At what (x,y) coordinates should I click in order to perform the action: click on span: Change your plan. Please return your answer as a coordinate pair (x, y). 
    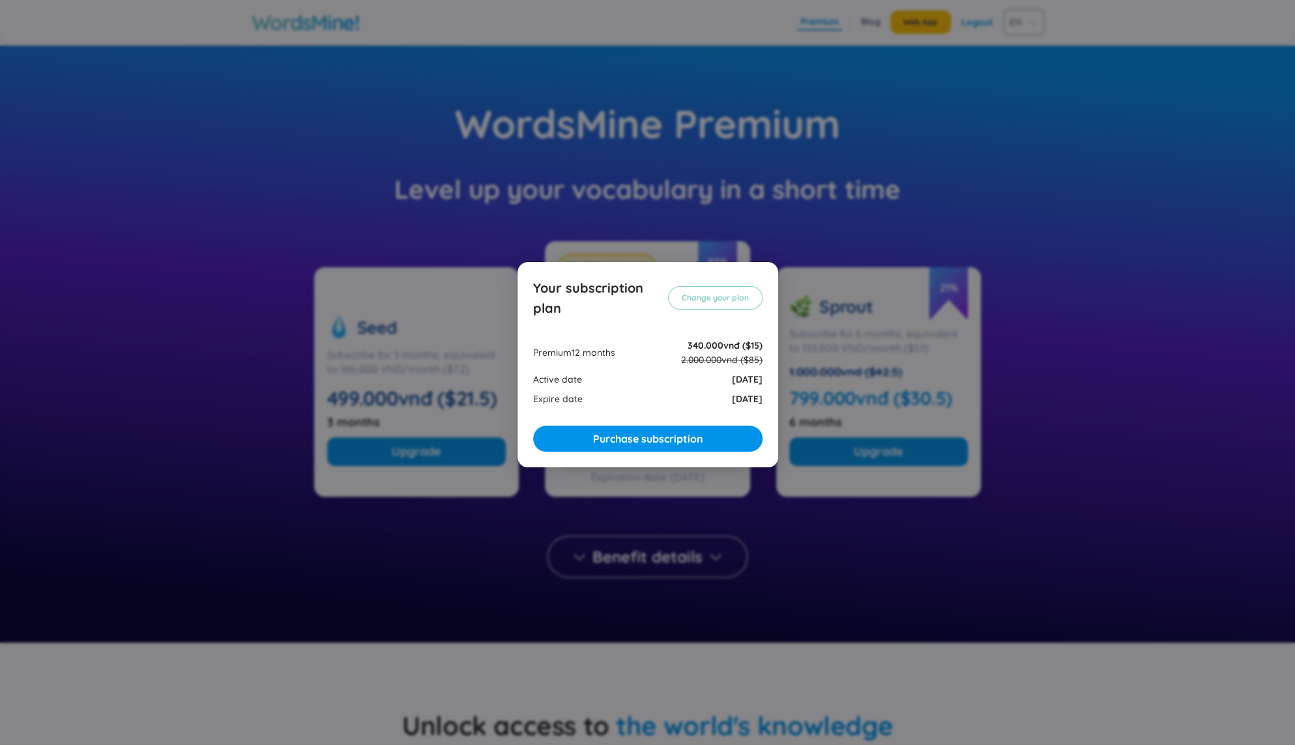
    Looking at the image, I should click on (715, 299).